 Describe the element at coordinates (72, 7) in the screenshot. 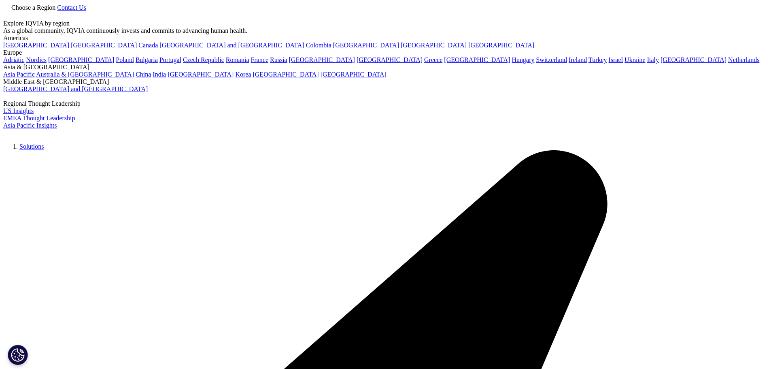

I see `span: Contact Us` at that location.